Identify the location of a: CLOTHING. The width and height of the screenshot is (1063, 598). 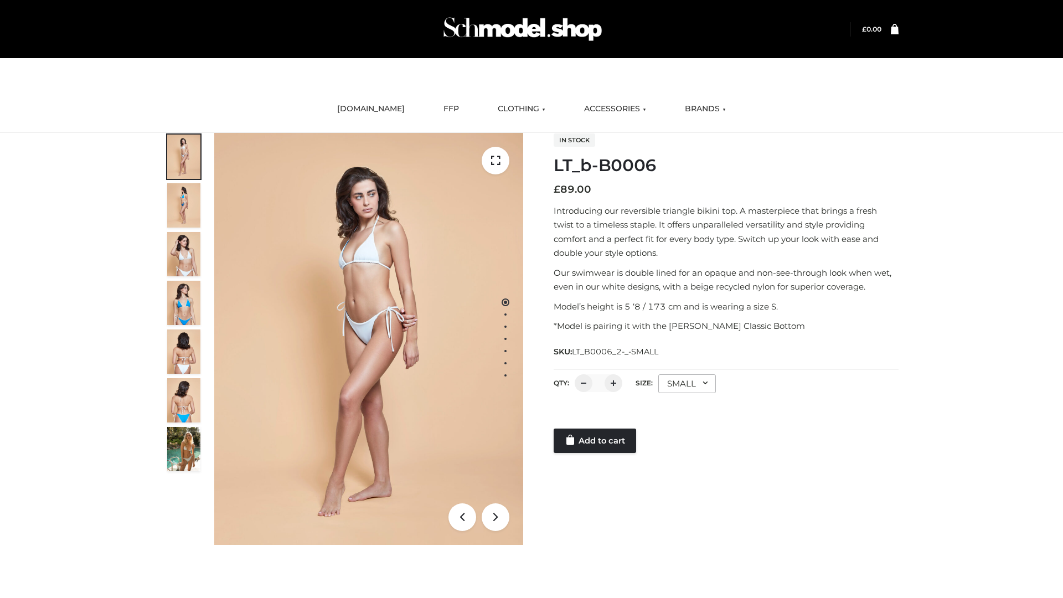
(521, 109).